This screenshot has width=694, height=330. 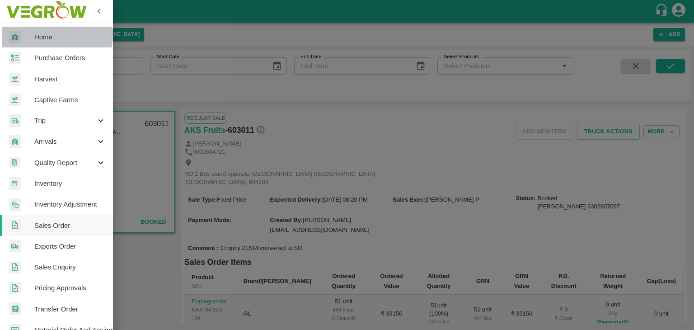 What do you see at coordinates (15, 246) in the screenshot?
I see `img: shipments` at bounding box center [15, 246].